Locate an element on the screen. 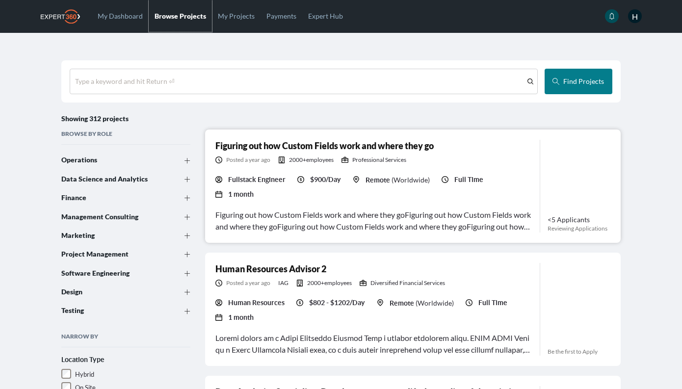 This screenshot has width=682, height=389. button: Marketing is located at coordinates (126, 235).